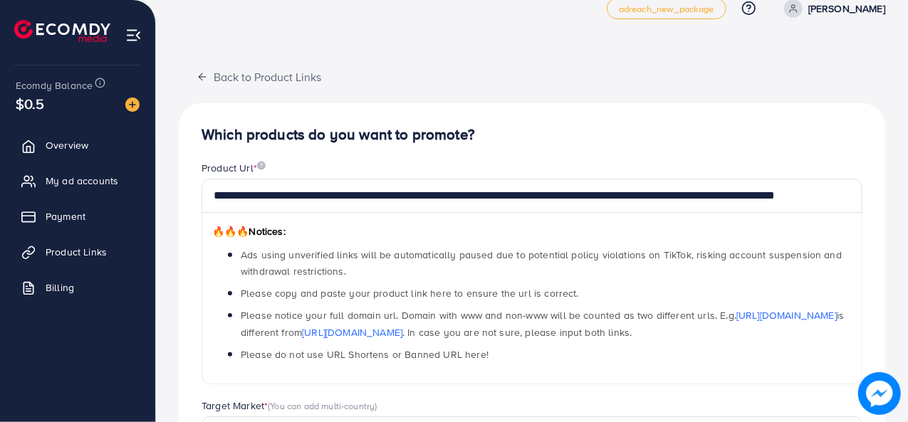 This screenshot has width=908, height=422. Describe the element at coordinates (30, 103) in the screenshot. I see `span: $0.5` at that location.